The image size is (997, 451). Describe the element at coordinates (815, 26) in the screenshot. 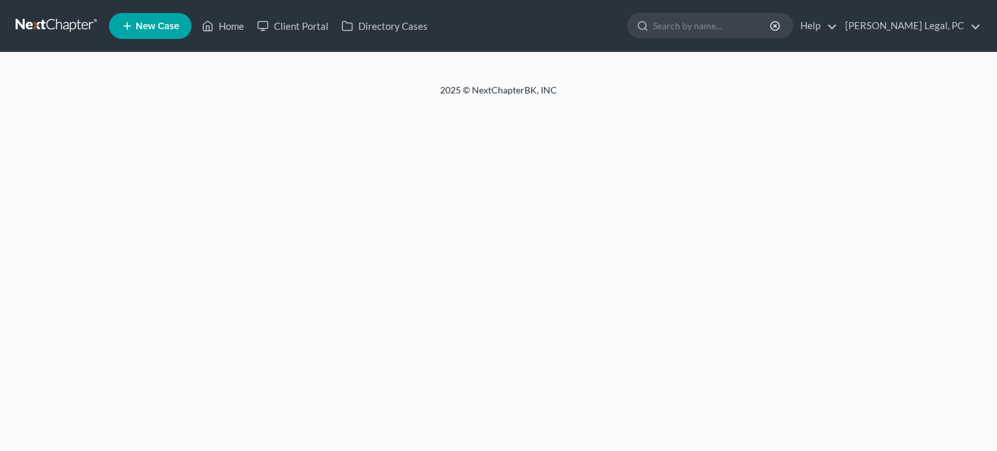

I see `a: Help` at that location.